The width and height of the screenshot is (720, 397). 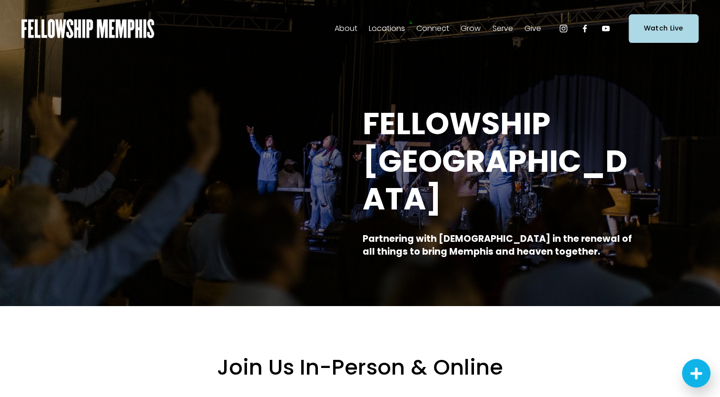 I want to click on a: Instagram, so click(x=563, y=29).